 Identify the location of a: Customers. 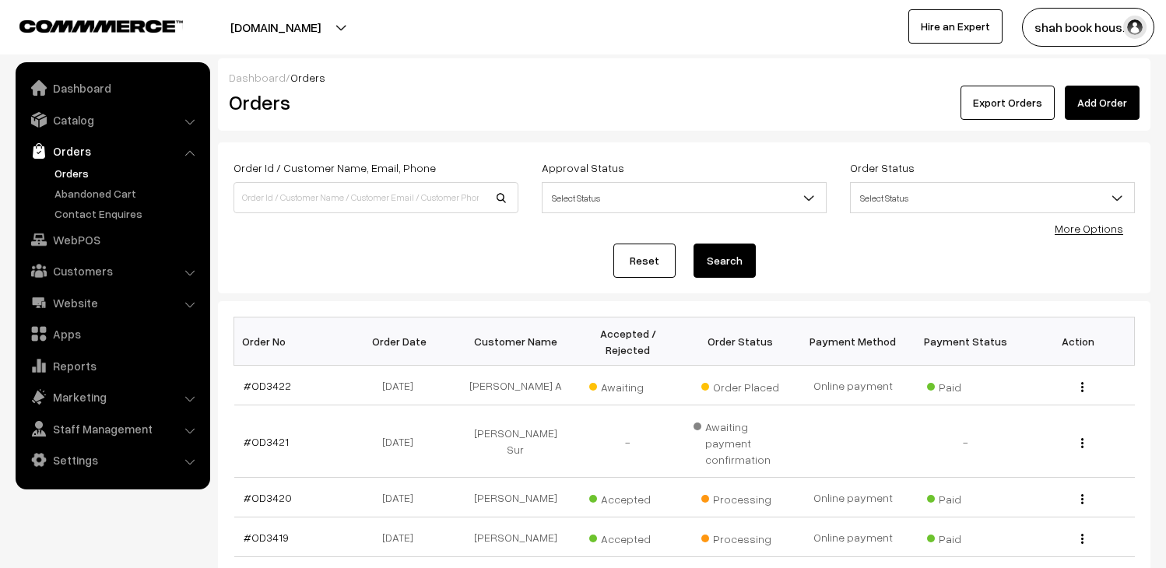
(112, 271).